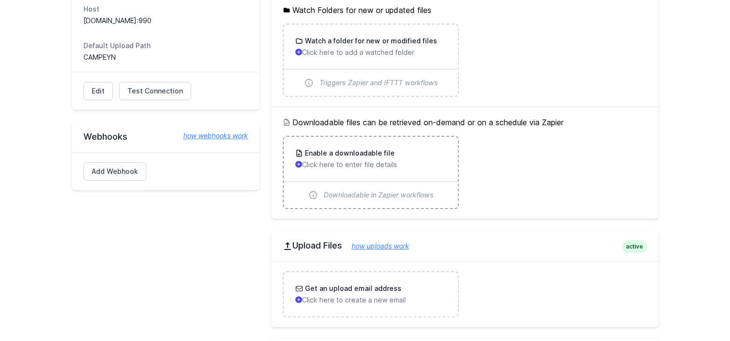 The image size is (730, 341). Describe the element at coordinates (211, 136) in the screenshot. I see `a: how webhooks work` at that location.